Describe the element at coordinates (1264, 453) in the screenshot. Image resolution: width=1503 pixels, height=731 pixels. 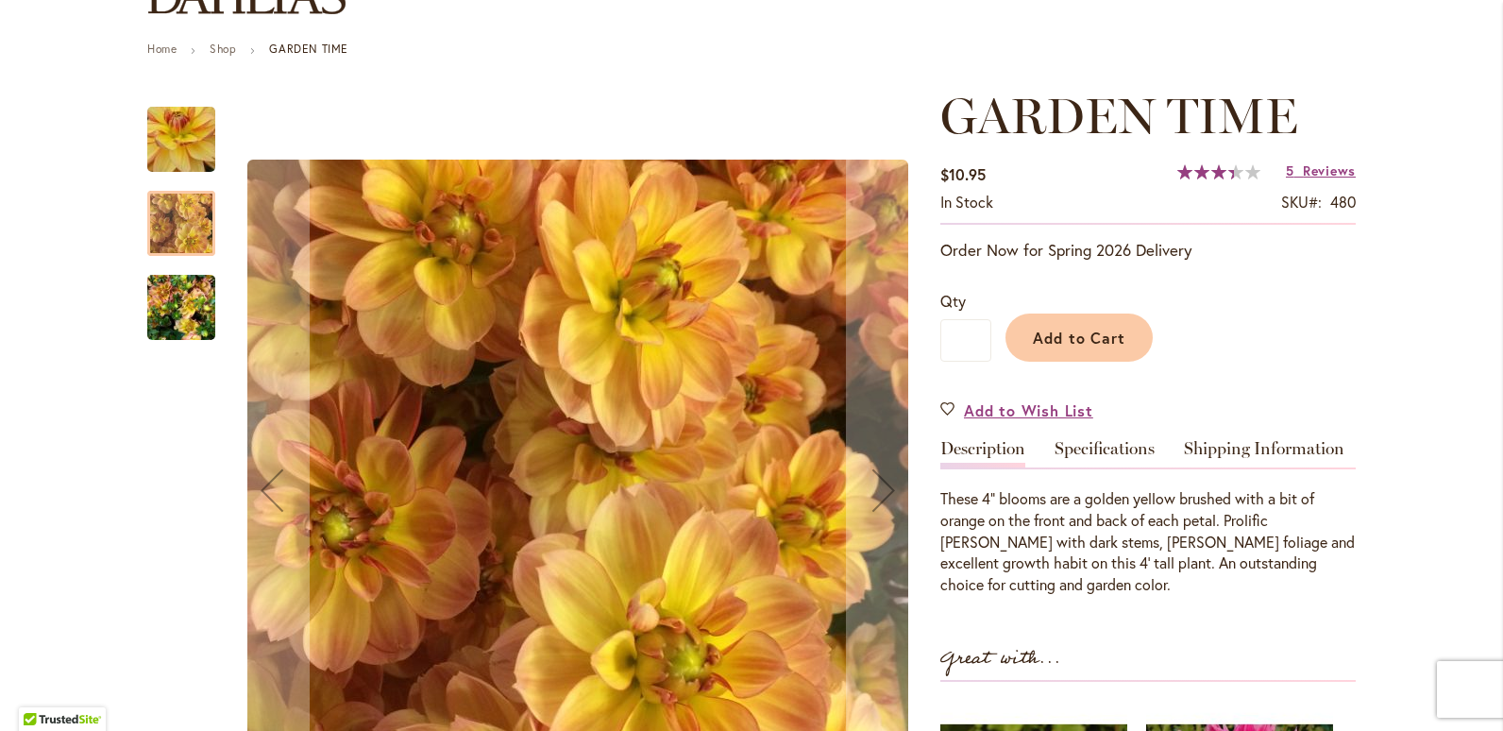
I see `a: Shipping Information` at that location.